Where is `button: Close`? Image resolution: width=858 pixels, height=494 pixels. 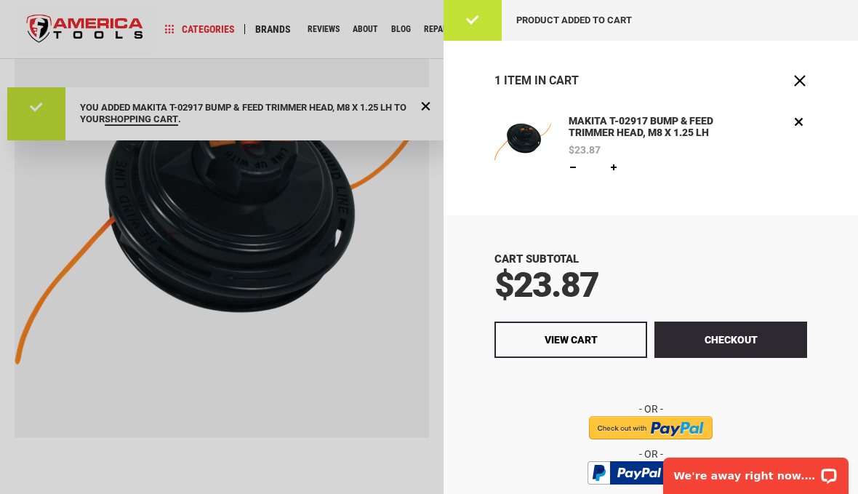 button: Close is located at coordinates (800, 81).